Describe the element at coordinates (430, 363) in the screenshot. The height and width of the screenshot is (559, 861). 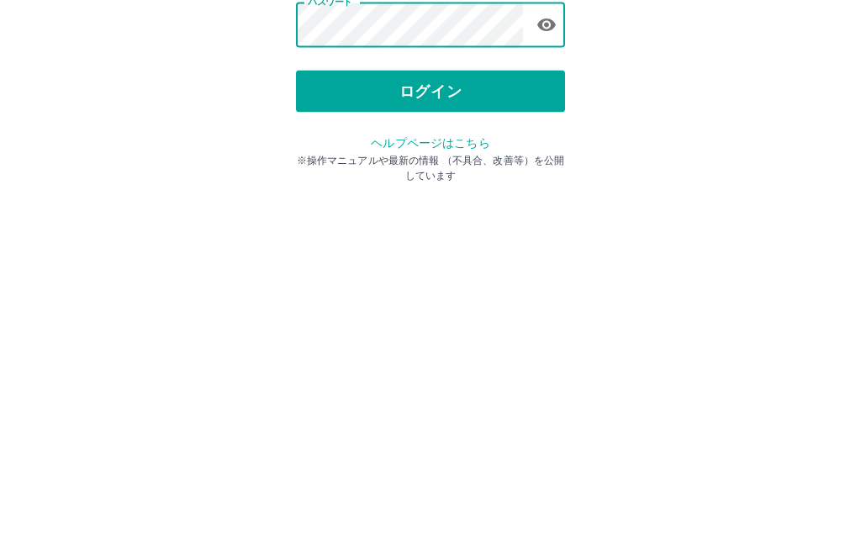
I see `a: ヘルプページはこちら` at that location.